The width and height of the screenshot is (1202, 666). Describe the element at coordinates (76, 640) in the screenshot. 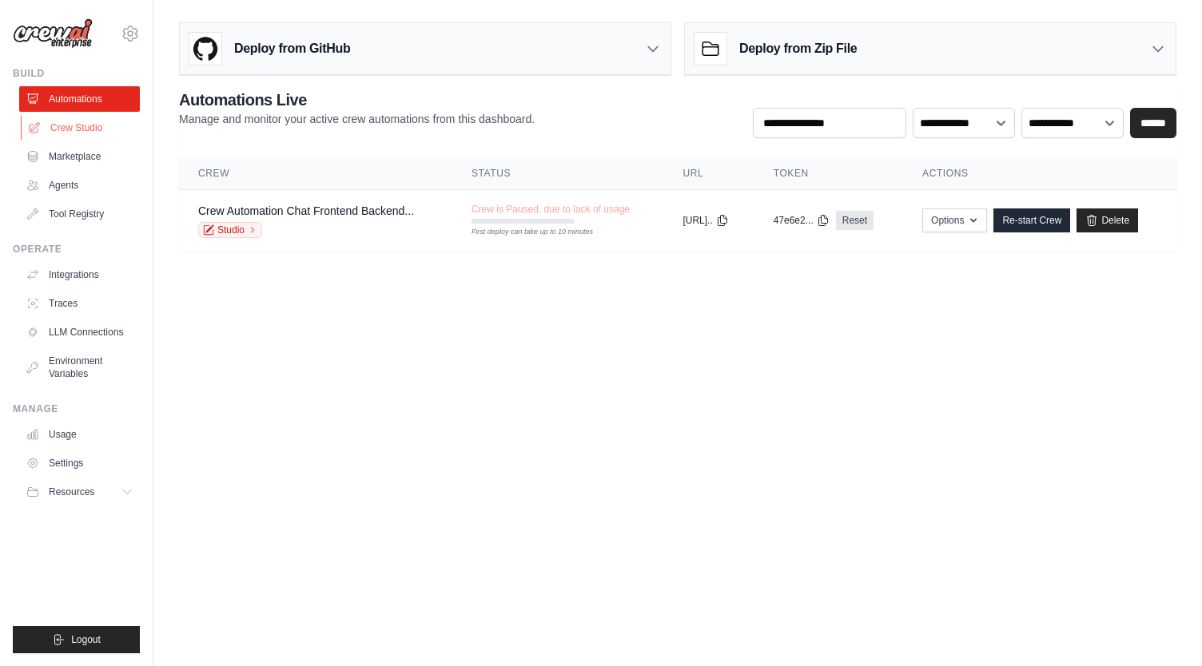

I see `button: Logout` at that location.